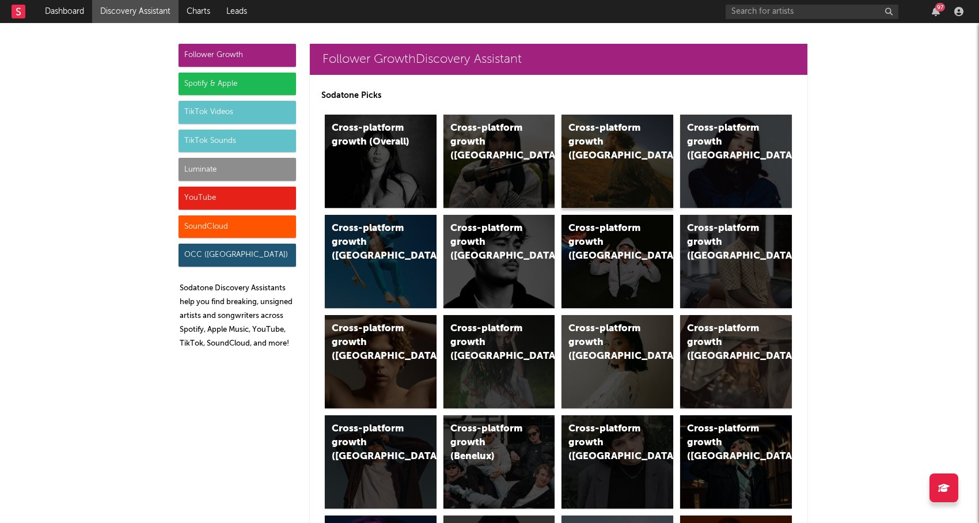 This screenshot has height=523, width=979. I want to click on div: TikTok Videos, so click(237, 112).